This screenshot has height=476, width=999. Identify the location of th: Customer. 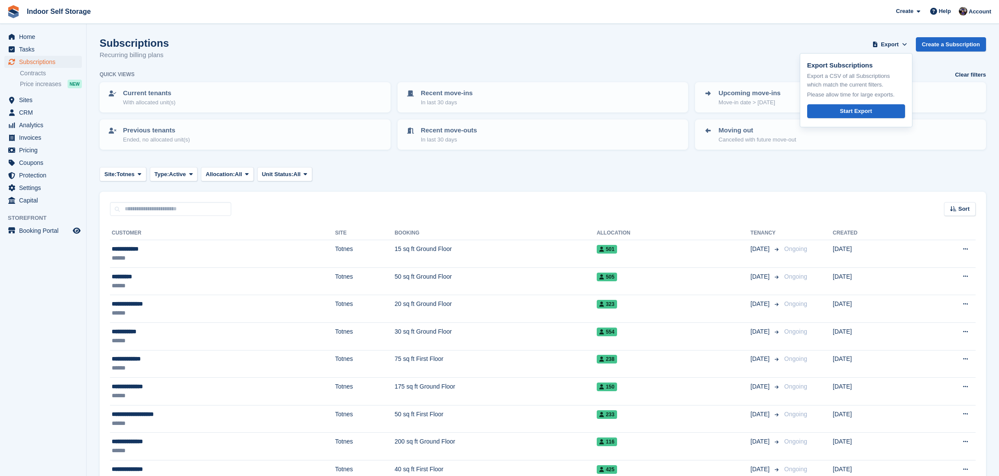
(223, 233).